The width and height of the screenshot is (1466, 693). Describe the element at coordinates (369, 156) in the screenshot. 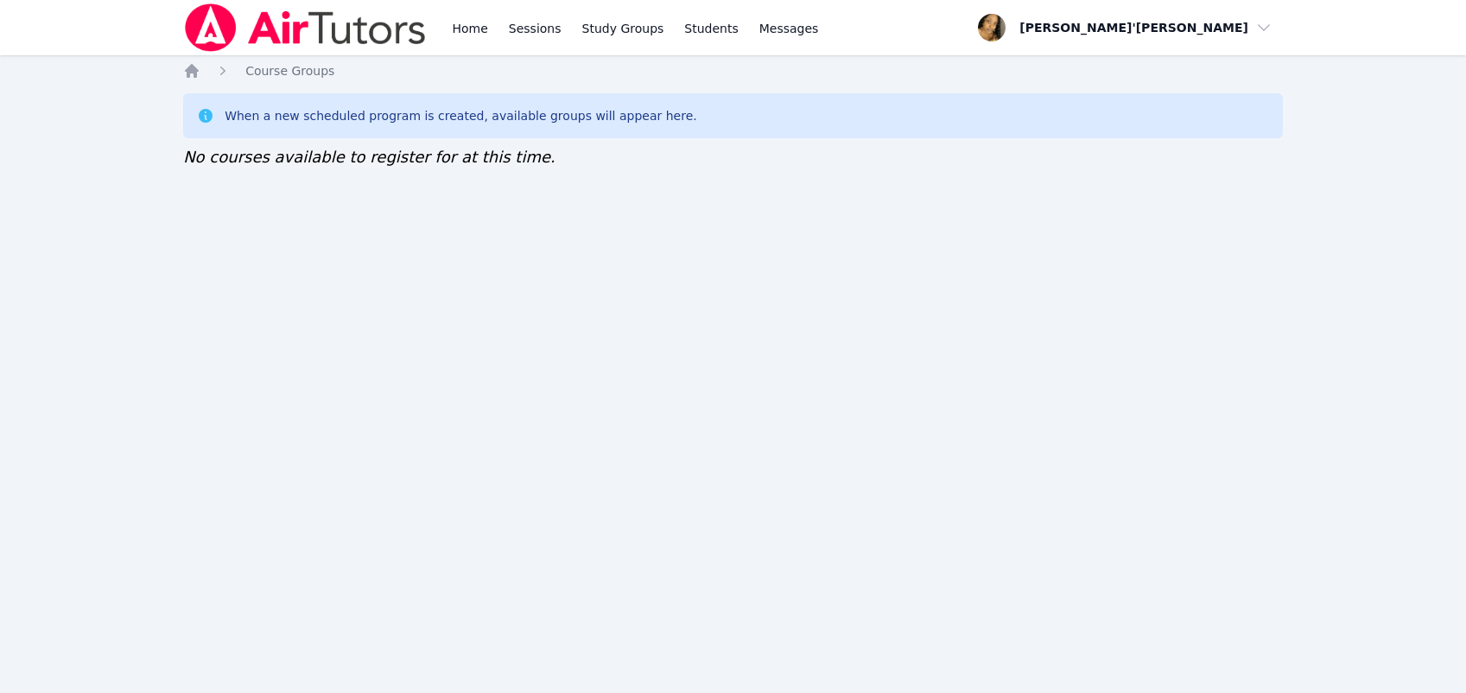

I see `span: No courses available to register for at this time.` at that location.